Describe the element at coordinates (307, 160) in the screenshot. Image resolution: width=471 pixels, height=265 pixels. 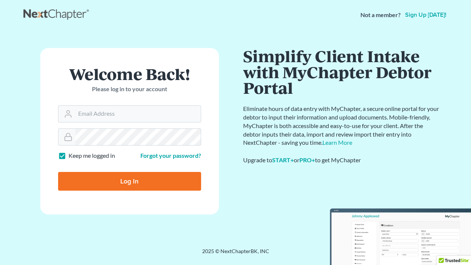
I see `a: PRO+` at that location.